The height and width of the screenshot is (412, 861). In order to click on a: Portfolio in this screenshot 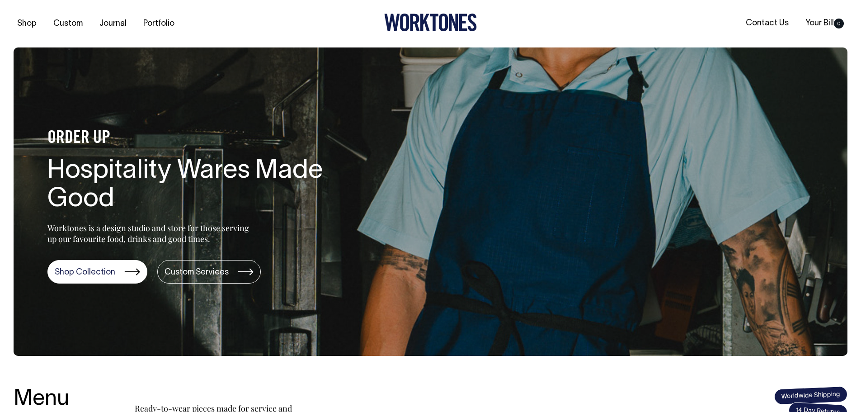, I will do `click(159, 24)`.